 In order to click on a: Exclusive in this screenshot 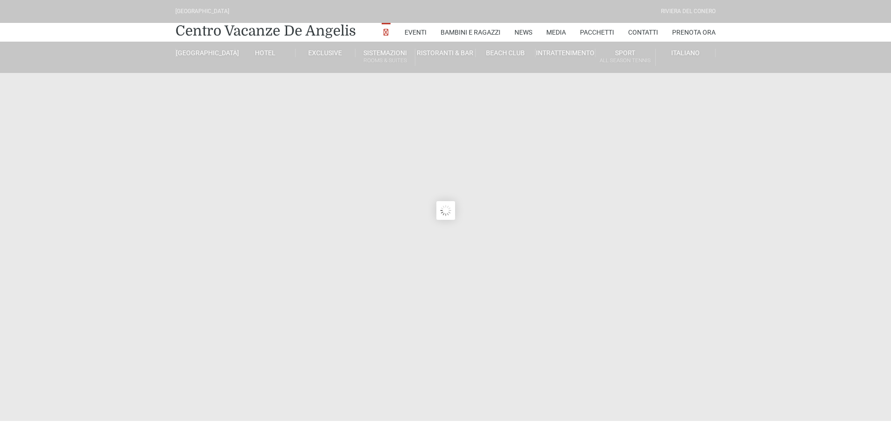, I will do `click(326, 53)`.